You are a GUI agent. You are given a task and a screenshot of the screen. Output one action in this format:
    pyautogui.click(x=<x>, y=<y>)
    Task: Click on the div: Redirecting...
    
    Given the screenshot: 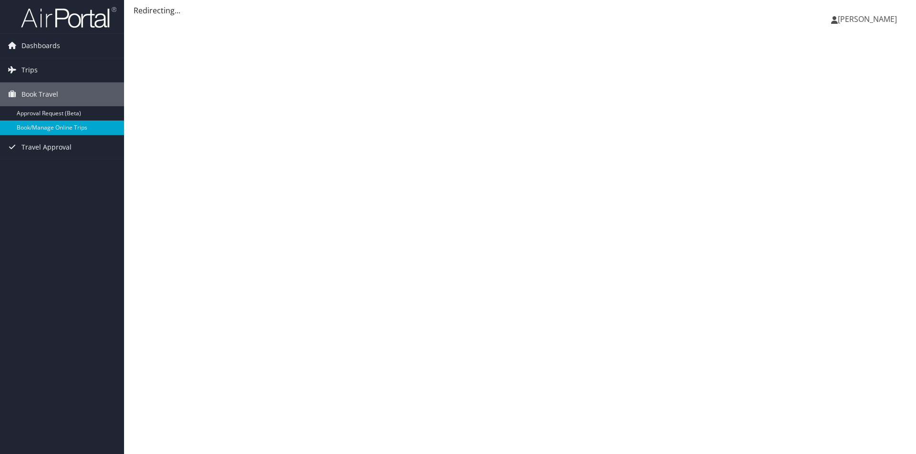 What is the action you would take?
    pyautogui.click(x=520, y=10)
    